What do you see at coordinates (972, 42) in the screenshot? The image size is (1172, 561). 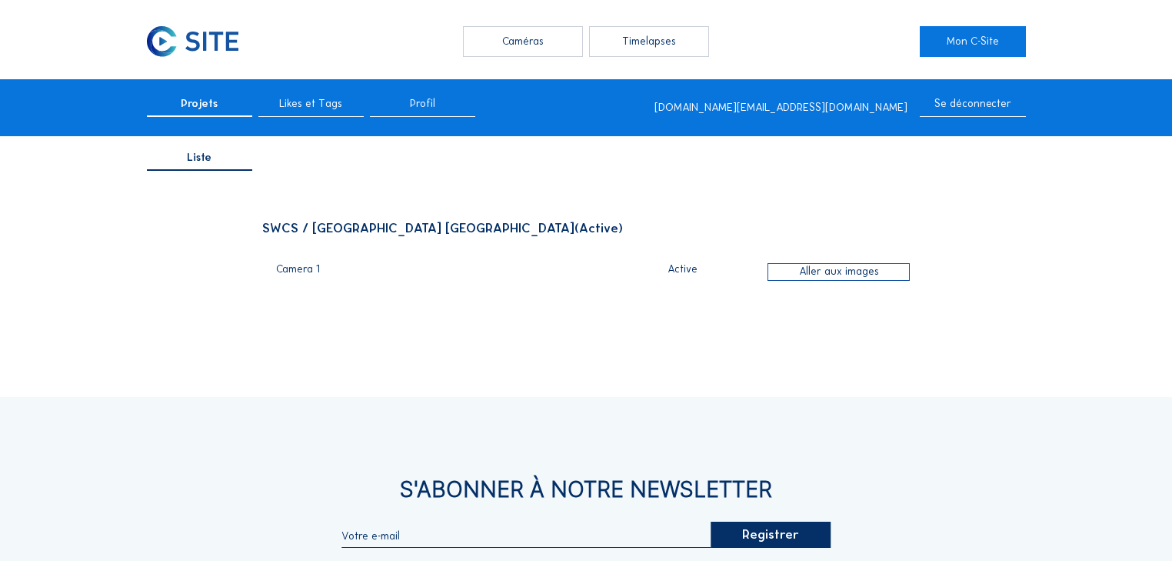 I see `a: Mon C-Site` at bounding box center [972, 42].